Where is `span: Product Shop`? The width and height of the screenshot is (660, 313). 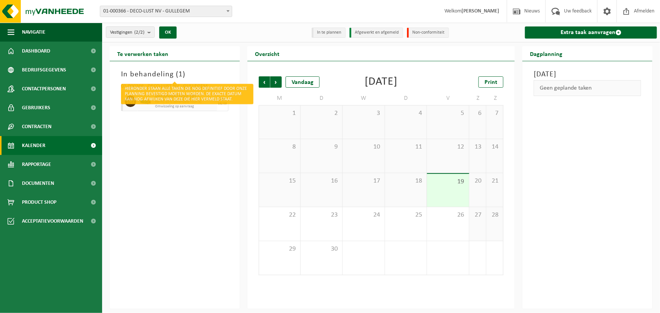
span: Product Shop is located at coordinates (39, 202).